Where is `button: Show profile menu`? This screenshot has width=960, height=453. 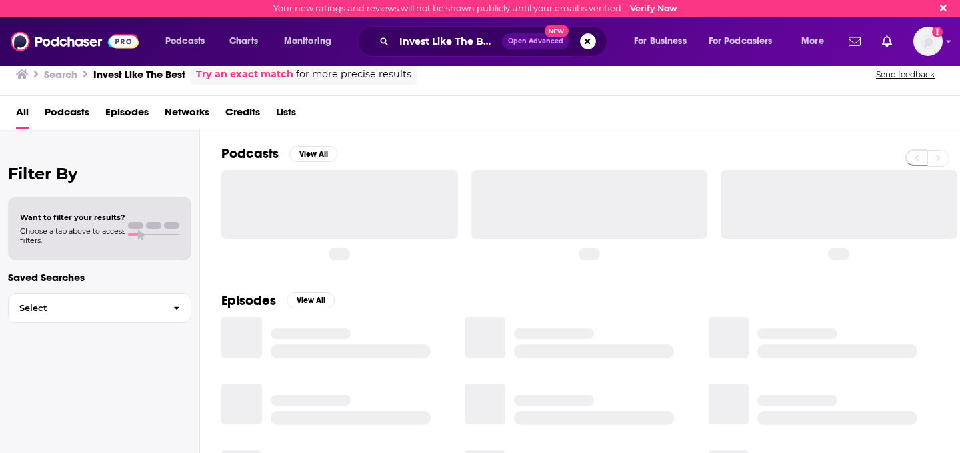
button: Show profile menu is located at coordinates (928, 41).